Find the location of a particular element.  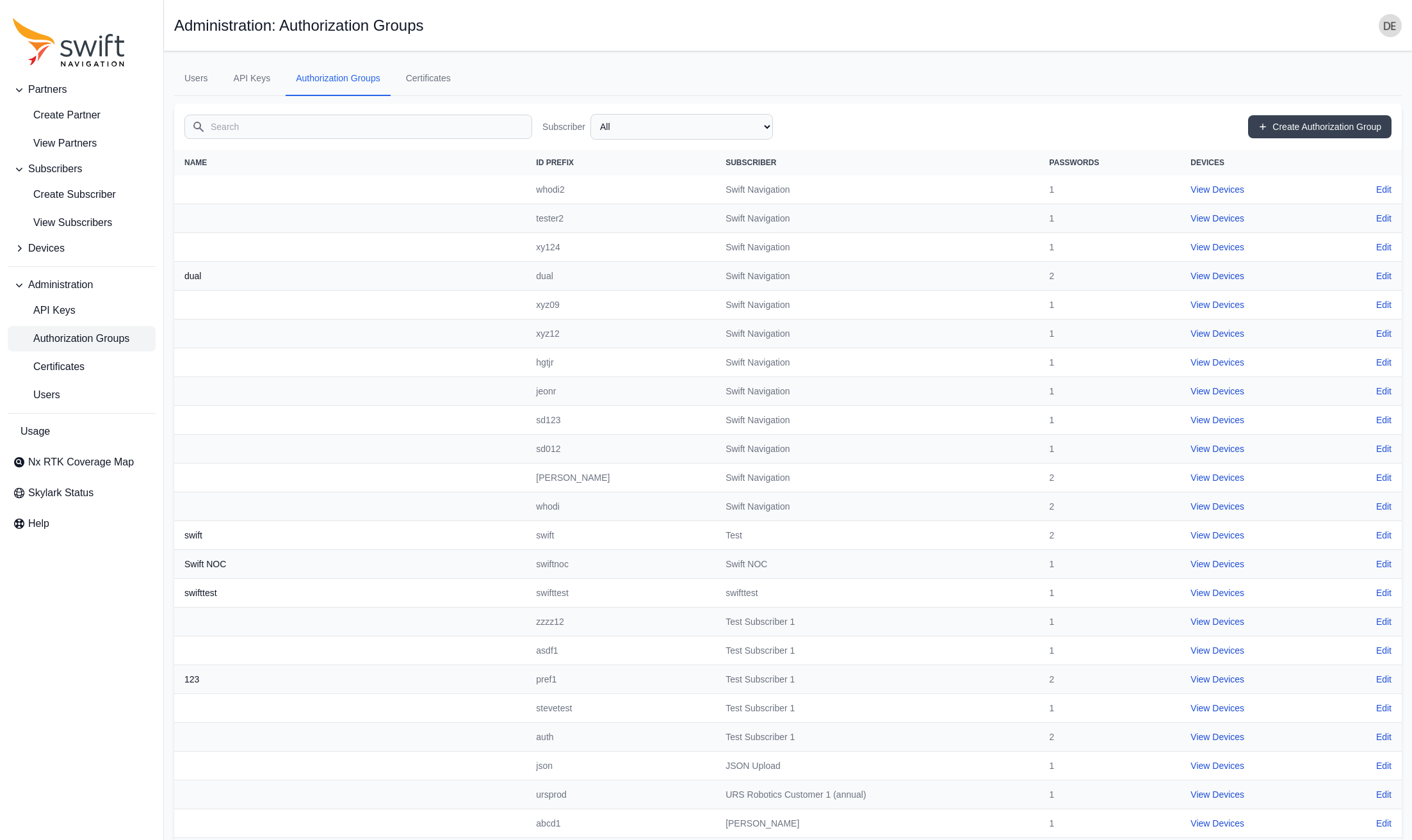

img: user photo is located at coordinates (1390, 25).